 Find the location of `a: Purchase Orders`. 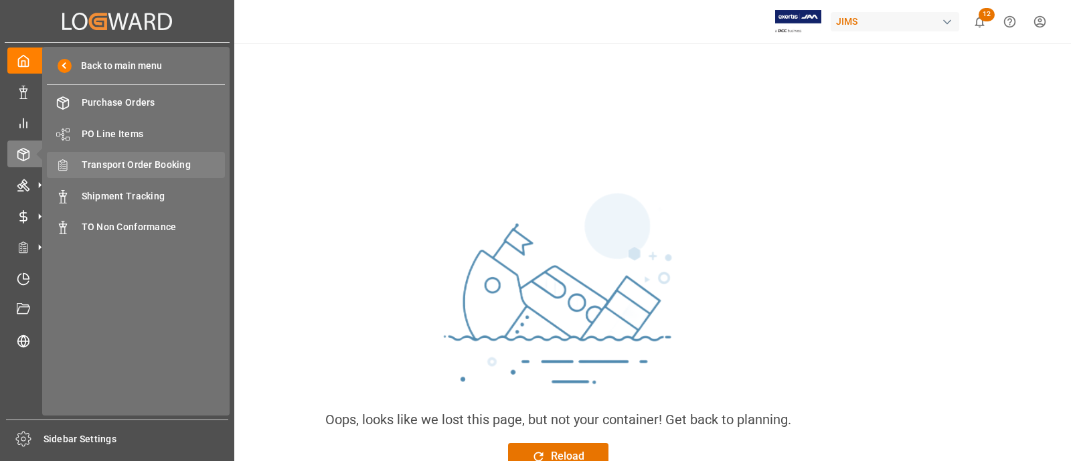

a: Purchase Orders is located at coordinates (136, 102).